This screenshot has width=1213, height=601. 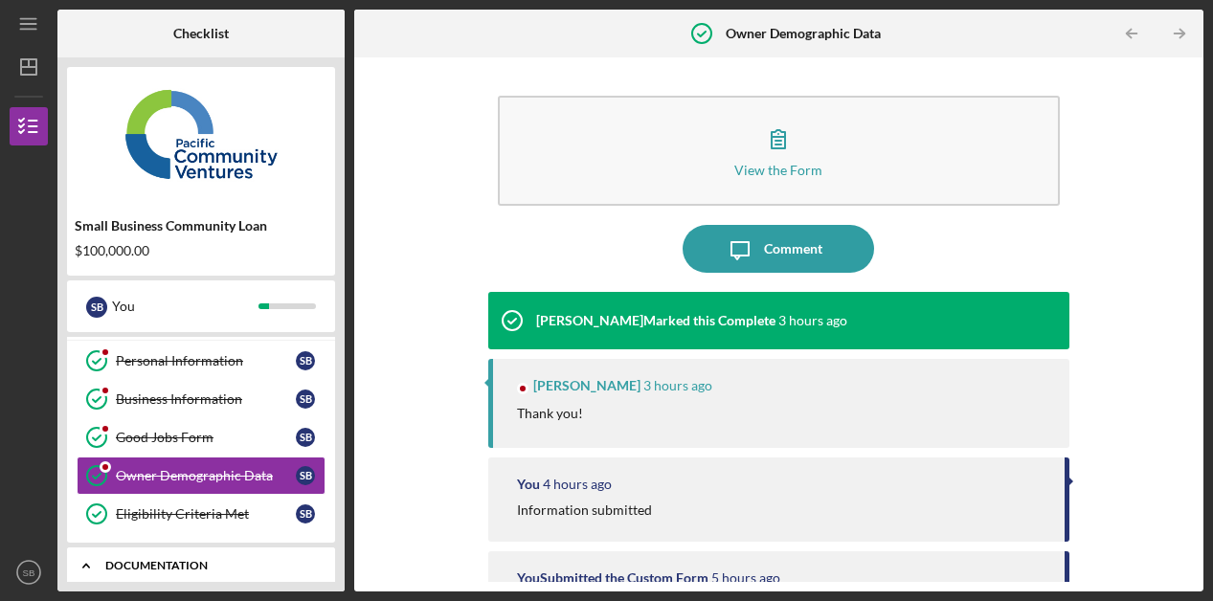 What do you see at coordinates (549, 414) in the screenshot?
I see `p: Thank you!` at bounding box center [549, 414].